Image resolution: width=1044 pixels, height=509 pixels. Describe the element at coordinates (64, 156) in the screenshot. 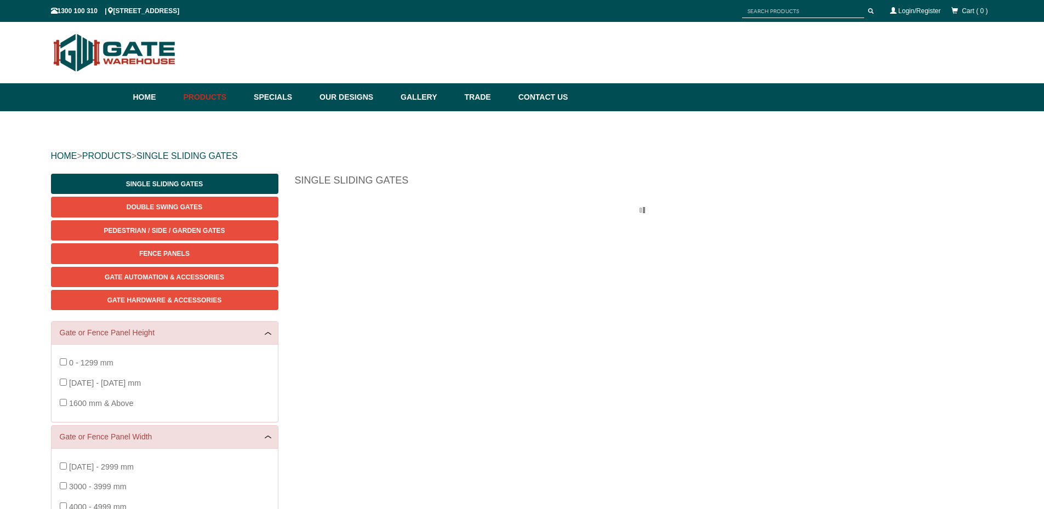

I see `a: HOME` at that location.